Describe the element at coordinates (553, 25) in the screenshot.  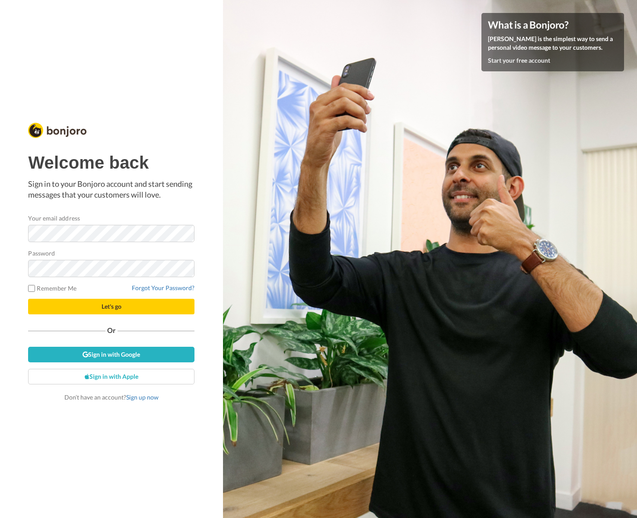
I see `h4: What is a Bonjoro?` at that location.